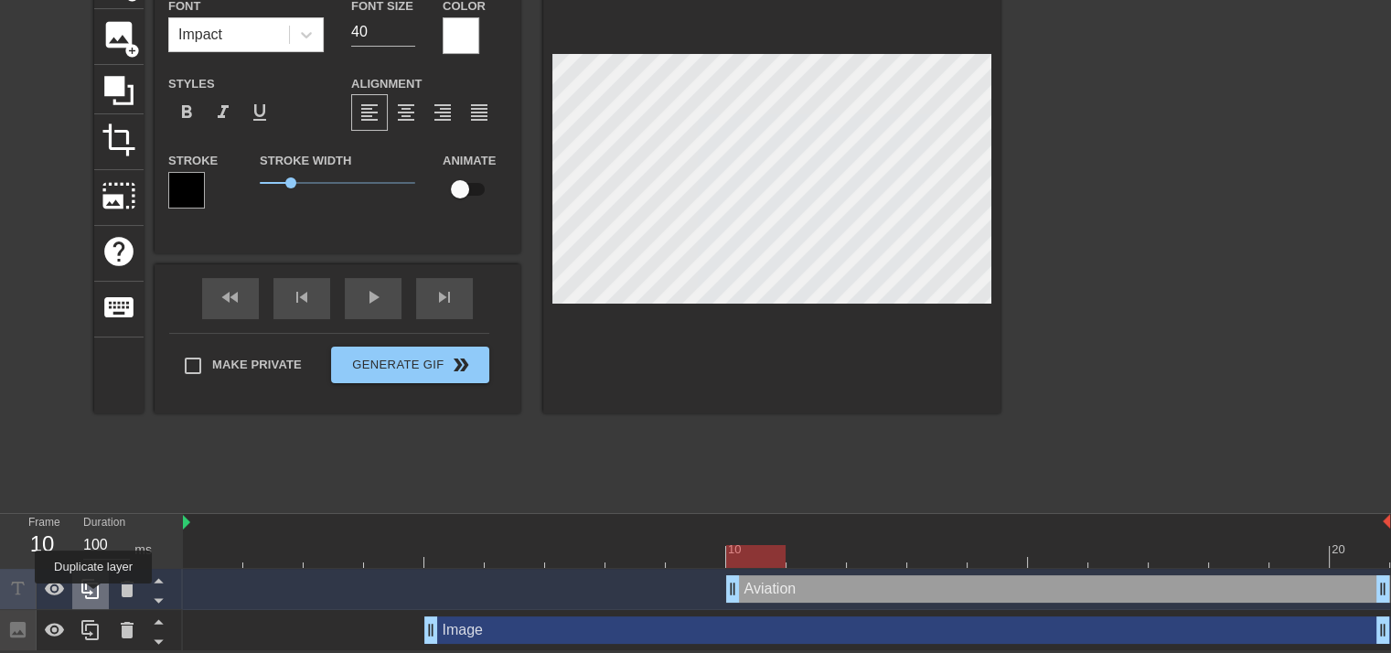  Describe the element at coordinates (1340, 550) in the screenshot. I see `div: 20` at that location.